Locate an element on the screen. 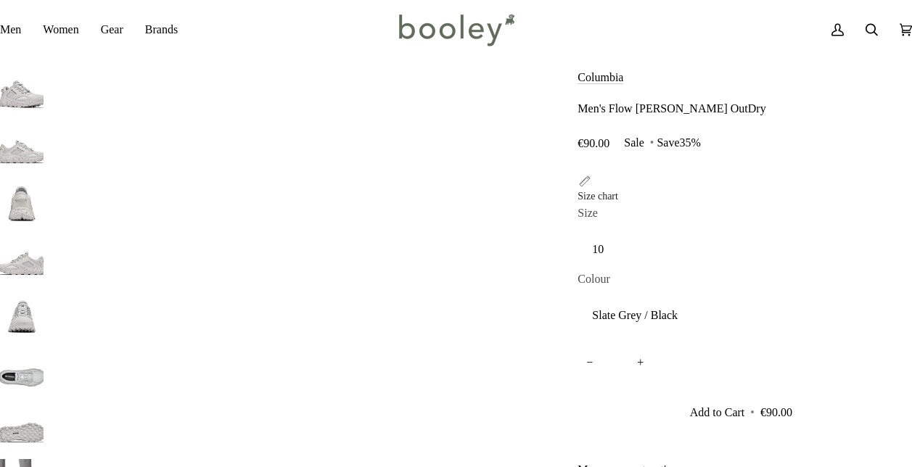 The height and width of the screenshot is (467, 912). div: Gear is located at coordinates (112, 30).